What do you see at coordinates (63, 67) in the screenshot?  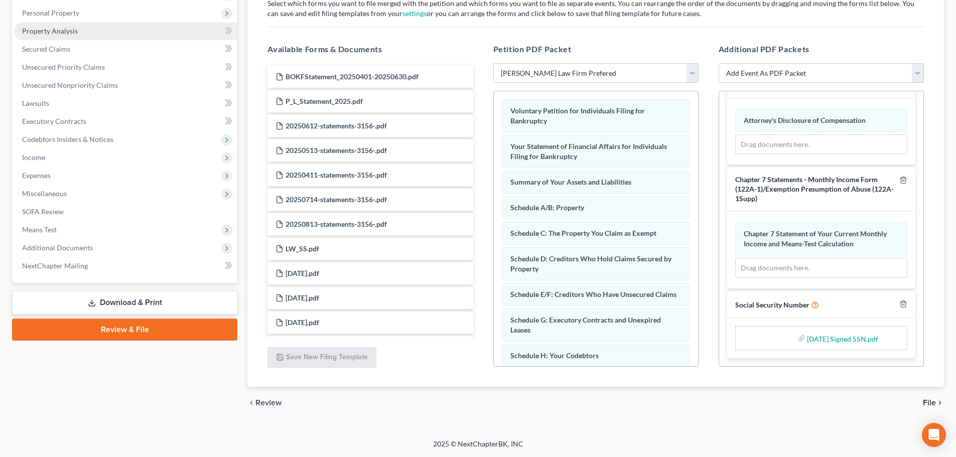 I see `span: Unsecured Priority Claims` at bounding box center [63, 67].